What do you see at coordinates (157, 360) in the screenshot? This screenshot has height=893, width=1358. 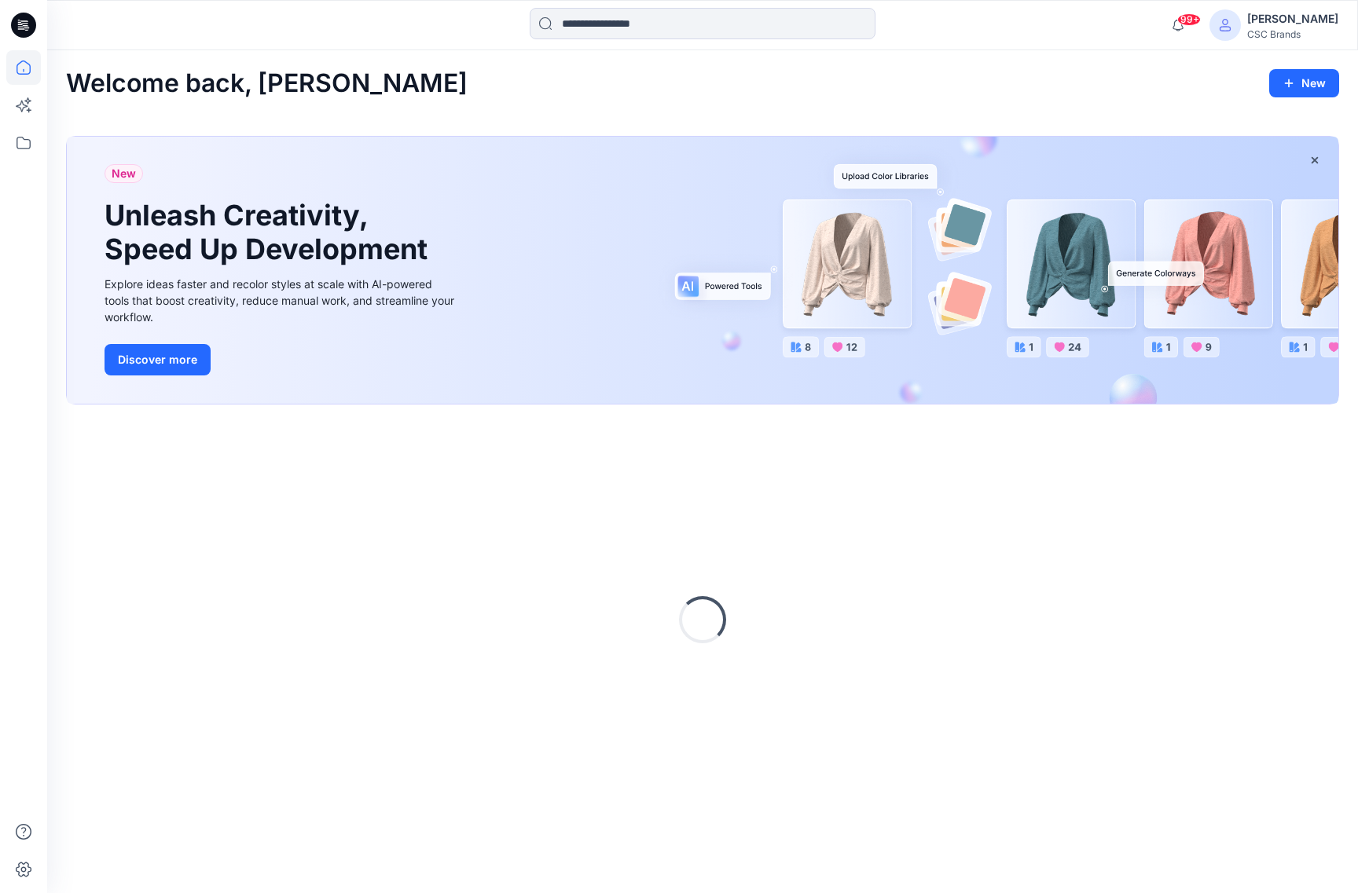 I see `button: Discover more` at bounding box center [157, 360].